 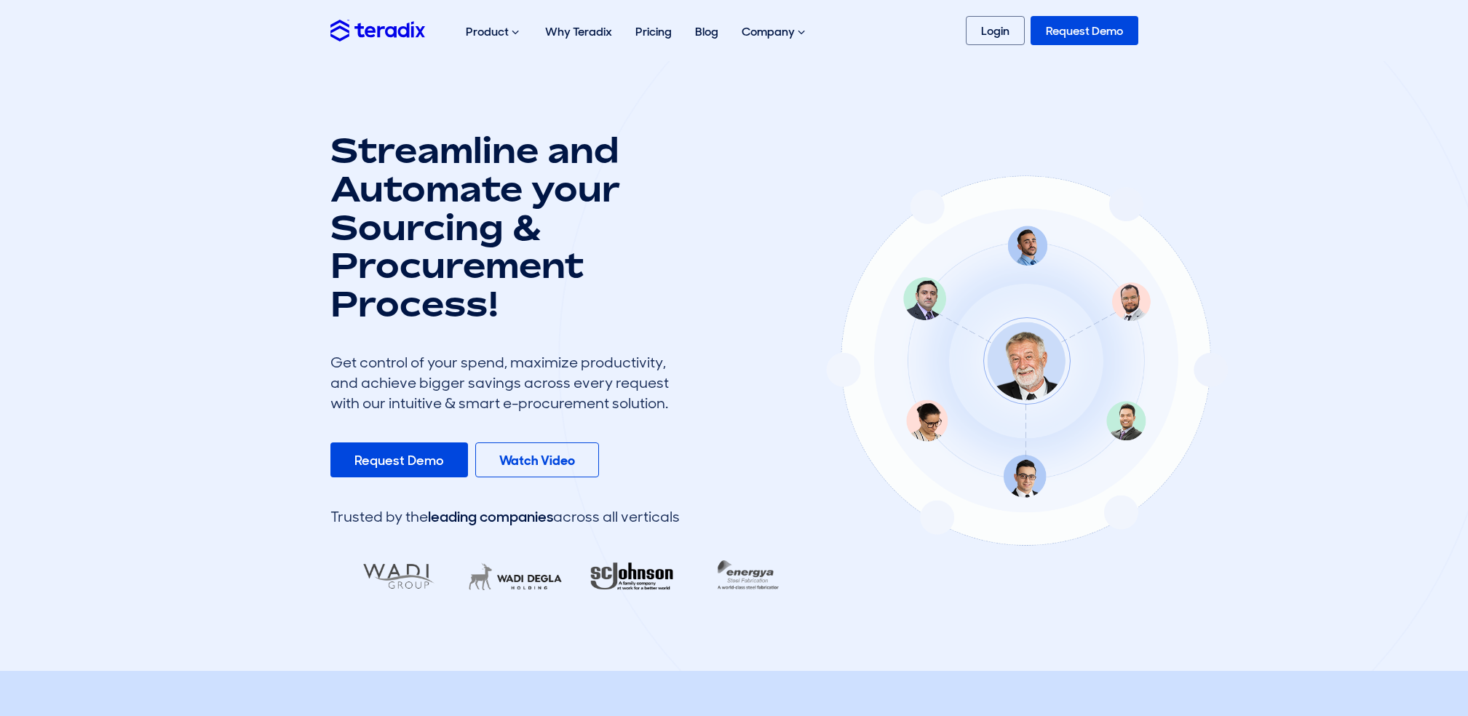 I want to click on img: Teradix logo, so click(x=378, y=30).